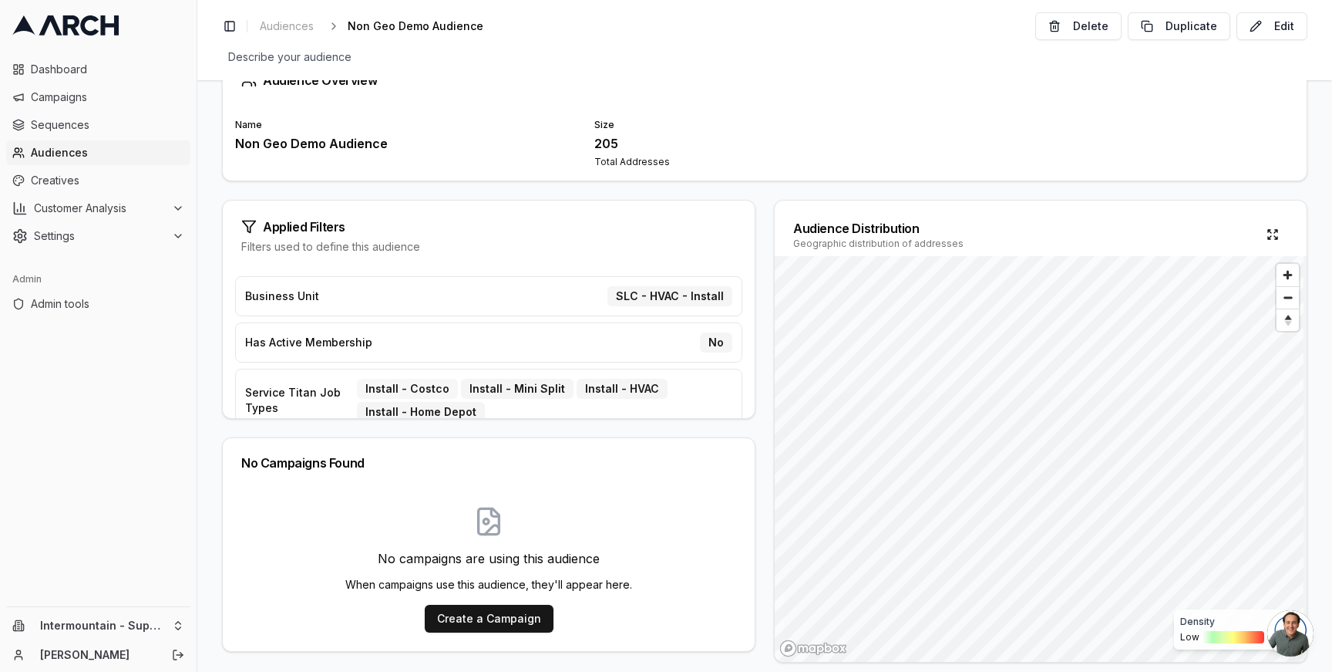  What do you see at coordinates (107, 180) in the screenshot?
I see `span: Creatives` at bounding box center [107, 180].